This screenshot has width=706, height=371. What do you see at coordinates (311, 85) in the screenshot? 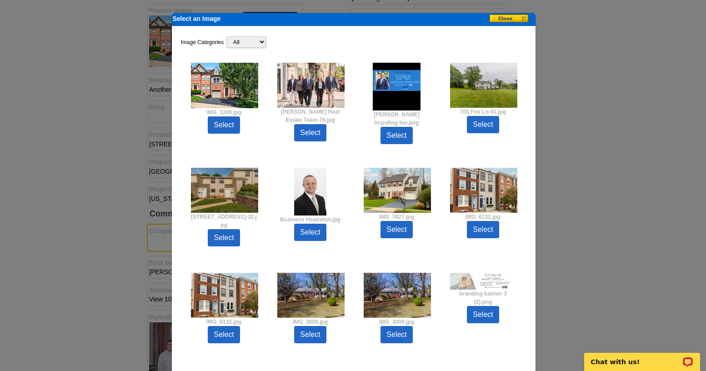
I see `img: thumb-68655adcf01db.jpg` at bounding box center [311, 85].